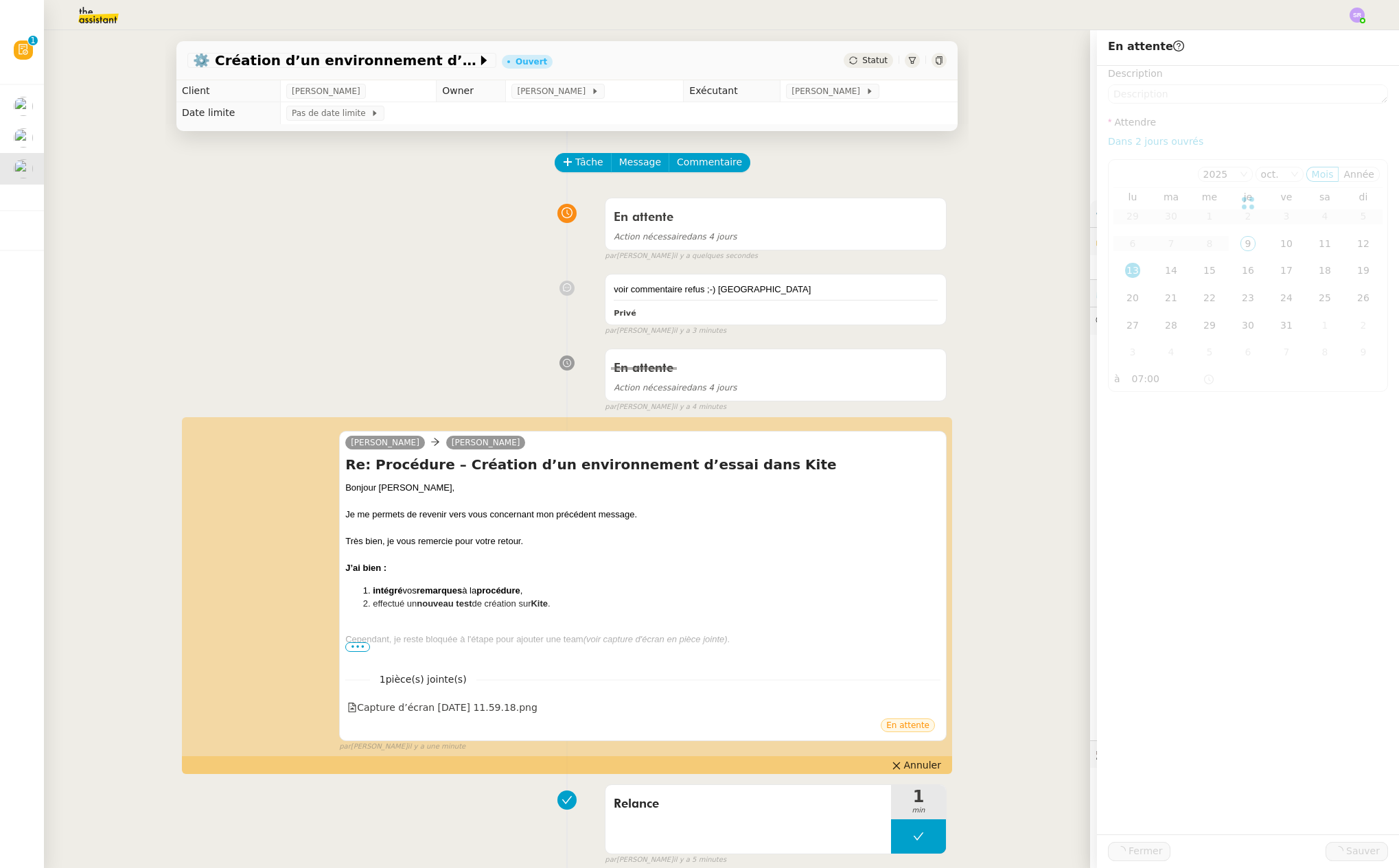  I want to click on span: il y a une minute, so click(437, 747).